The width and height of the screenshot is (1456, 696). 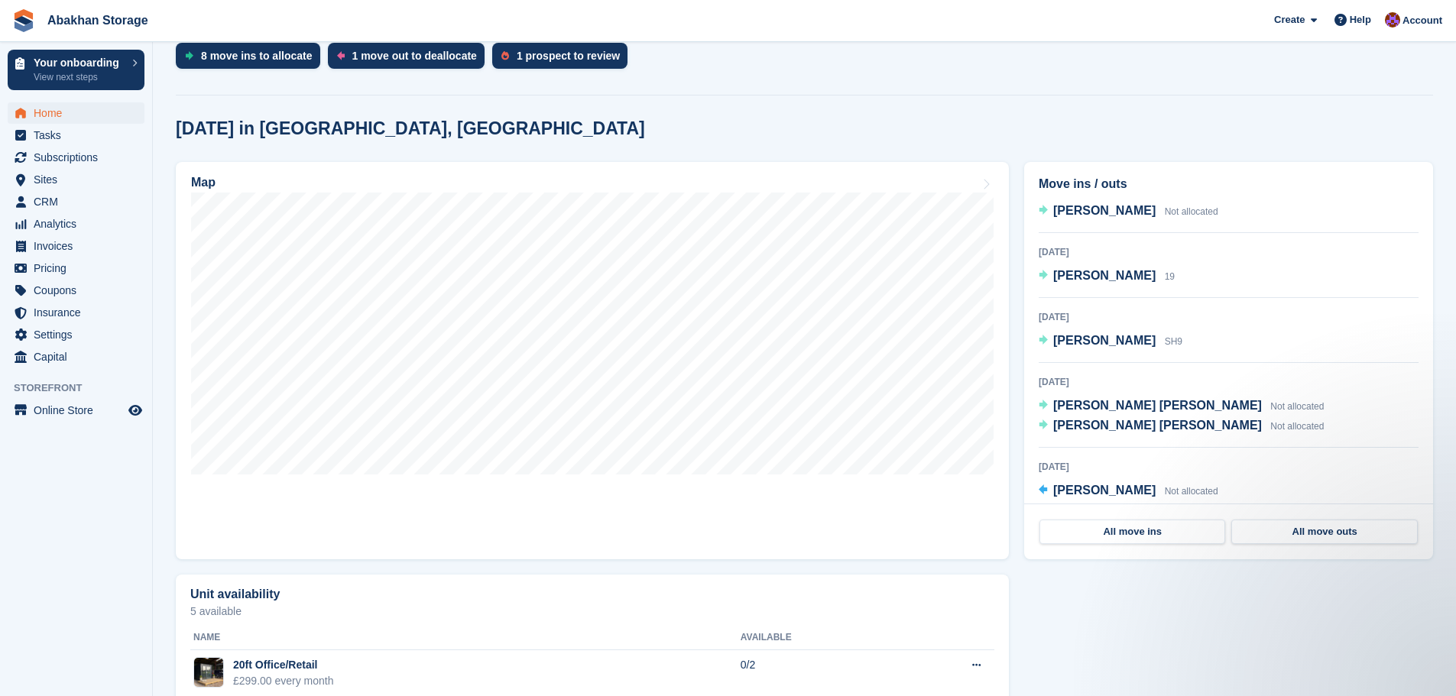 What do you see at coordinates (283, 665) in the screenshot?
I see `div: 20ft Office/Retail` at bounding box center [283, 665].